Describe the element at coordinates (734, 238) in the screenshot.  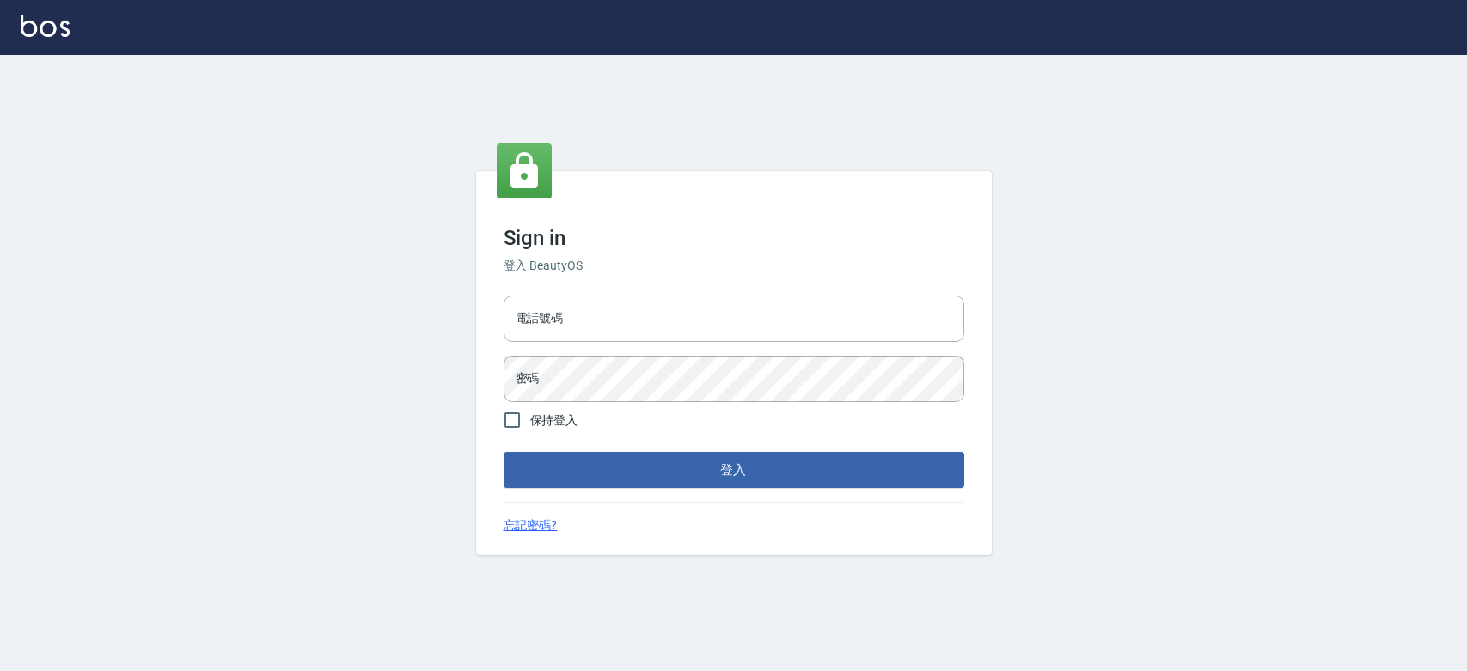
I see `h3: Sign in` at that location.